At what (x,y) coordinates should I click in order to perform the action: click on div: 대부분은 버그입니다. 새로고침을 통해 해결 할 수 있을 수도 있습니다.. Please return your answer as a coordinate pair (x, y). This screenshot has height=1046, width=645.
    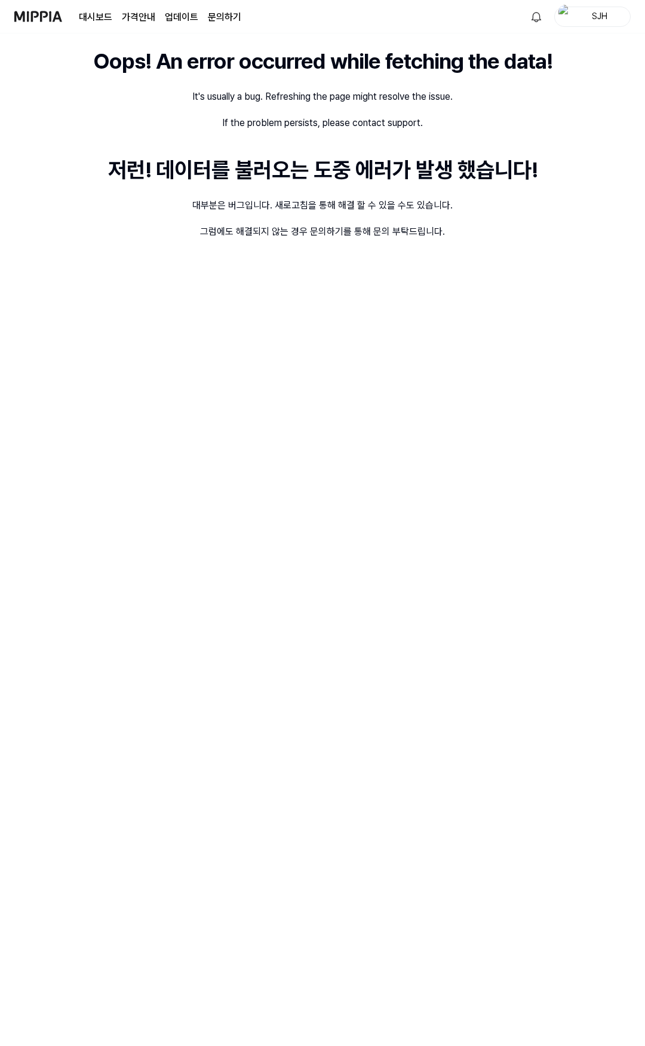
    Looking at the image, I should click on (322, 205).